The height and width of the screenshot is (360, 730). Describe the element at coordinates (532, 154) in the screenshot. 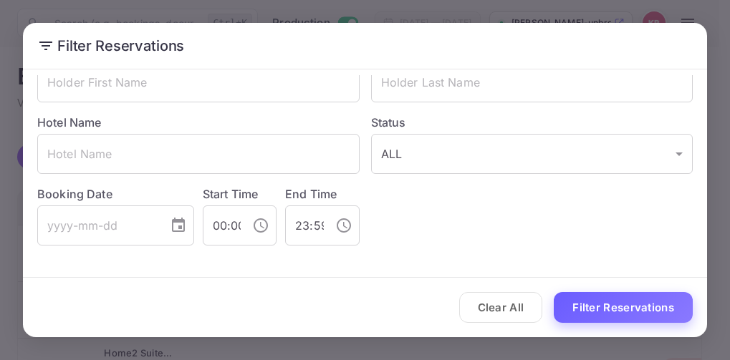

I see `div: ALL` at that location.